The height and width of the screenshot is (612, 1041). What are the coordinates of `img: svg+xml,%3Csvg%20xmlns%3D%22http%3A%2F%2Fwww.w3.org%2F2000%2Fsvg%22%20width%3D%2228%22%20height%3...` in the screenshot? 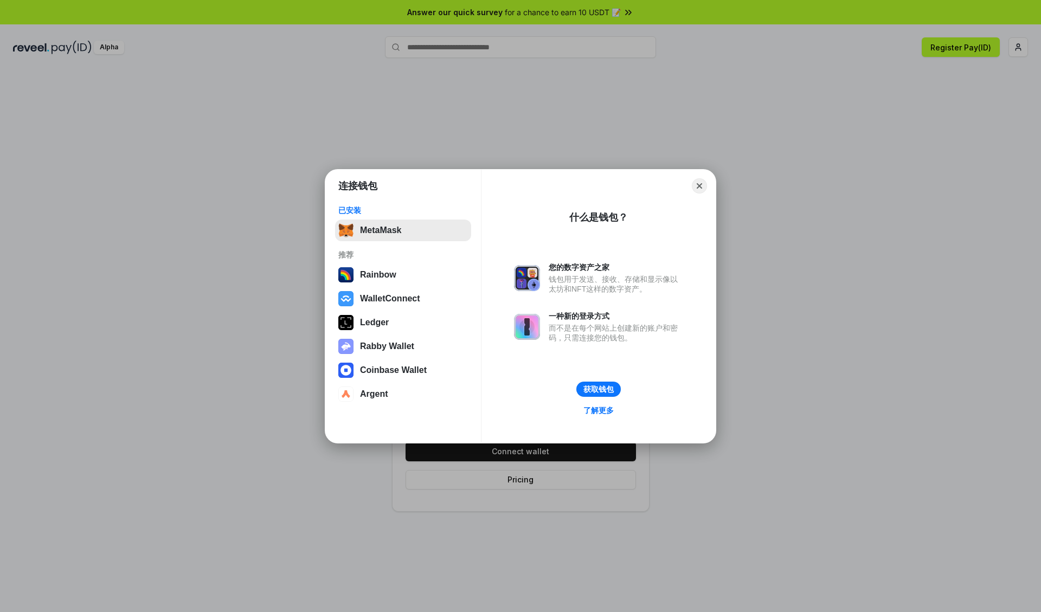 It's located at (346, 323).